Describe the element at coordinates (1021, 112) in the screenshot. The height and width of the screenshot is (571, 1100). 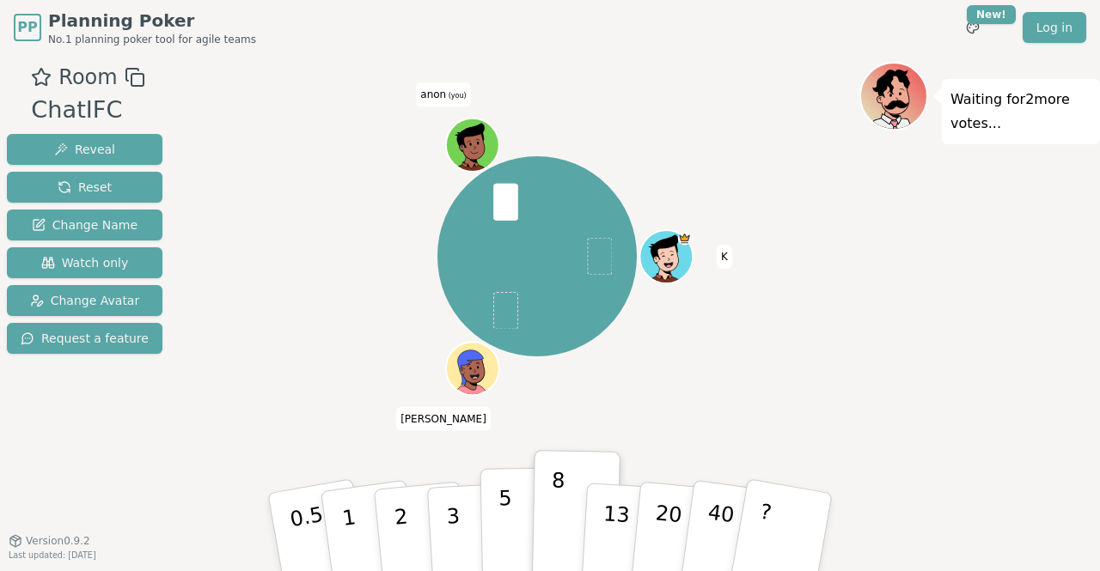
I see `p: Waiting for 2 more votes...` at that location.